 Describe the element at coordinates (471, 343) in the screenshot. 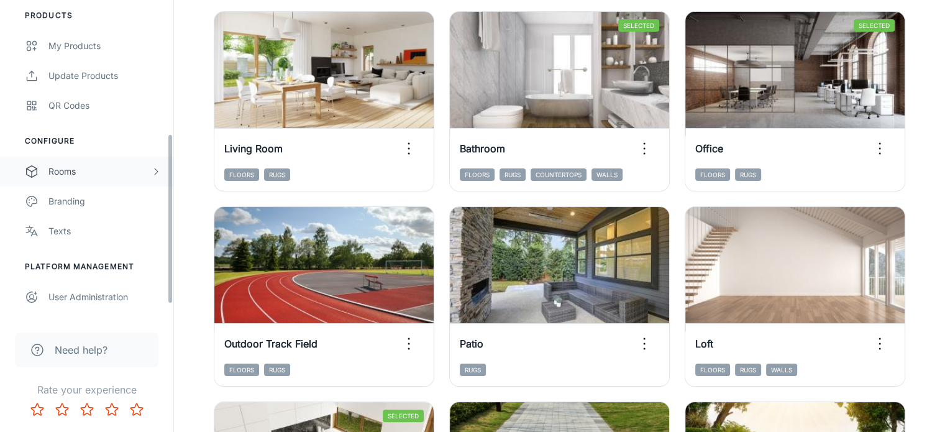

I see `h6: Patio` at that location.